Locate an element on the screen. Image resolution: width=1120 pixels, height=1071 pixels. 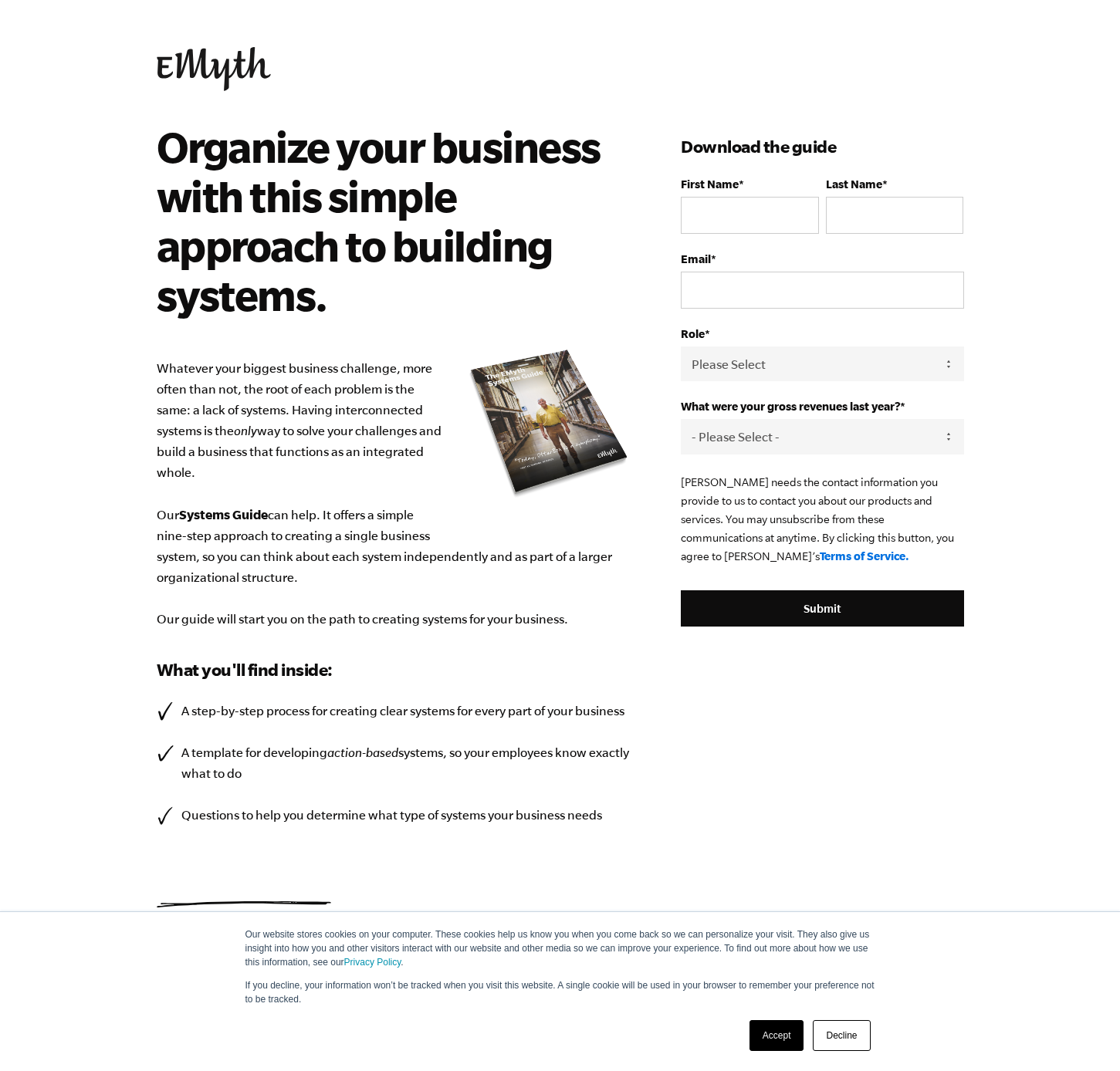
p: Our website stores cookies on your computer. These cookies help us know you when you come back so... is located at coordinates (561, 949).